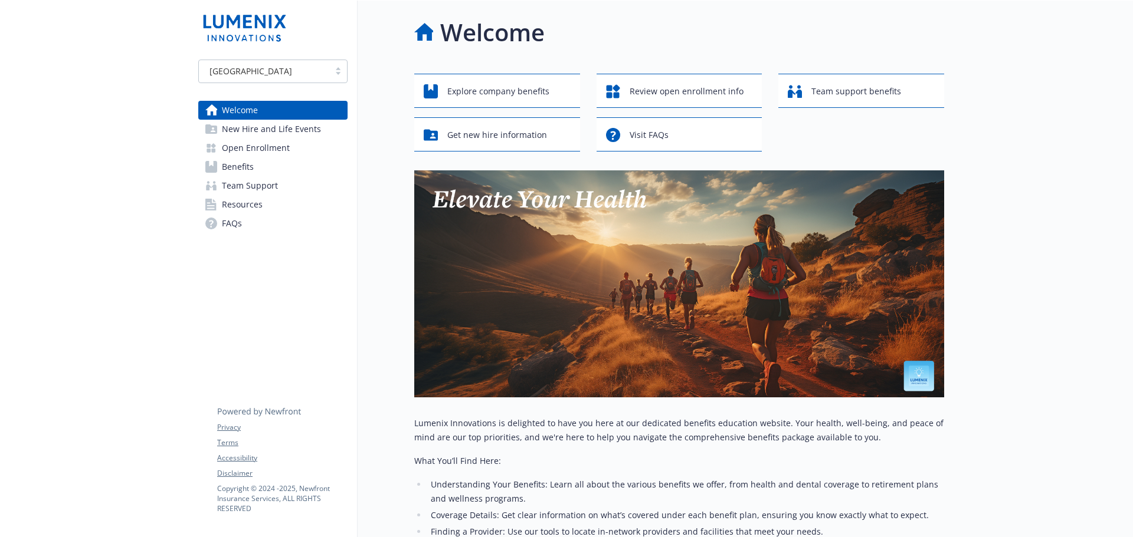 Image resolution: width=1133 pixels, height=537 pixels. What do you see at coordinates (242, 205) in the screenshot?
I see `span: Resources` at bounding box center [242, 205].